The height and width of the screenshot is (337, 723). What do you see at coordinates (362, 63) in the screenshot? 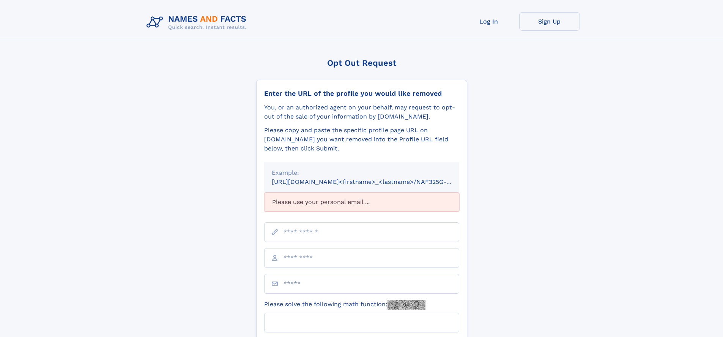
I see `div: Opt Out Request` at bounding box center [362, 63].